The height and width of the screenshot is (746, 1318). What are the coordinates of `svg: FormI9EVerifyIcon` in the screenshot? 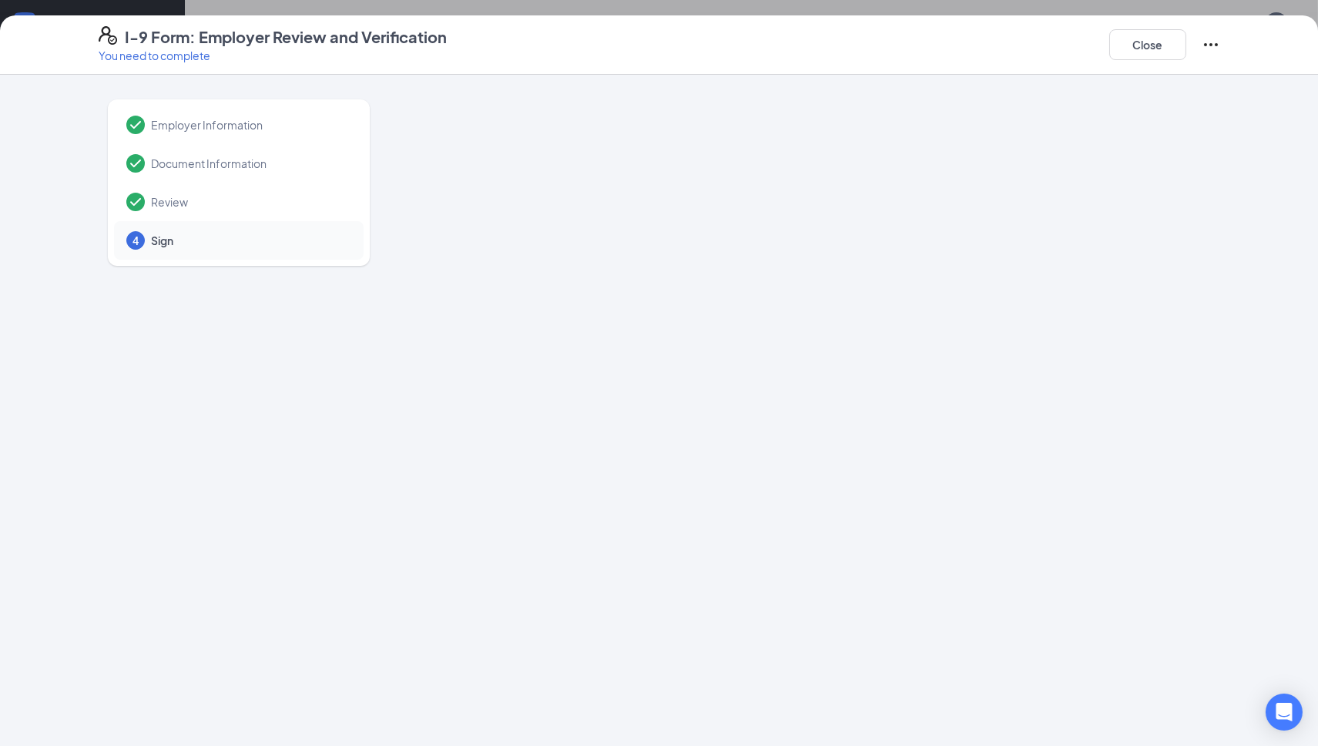 It's located at (108, 35).